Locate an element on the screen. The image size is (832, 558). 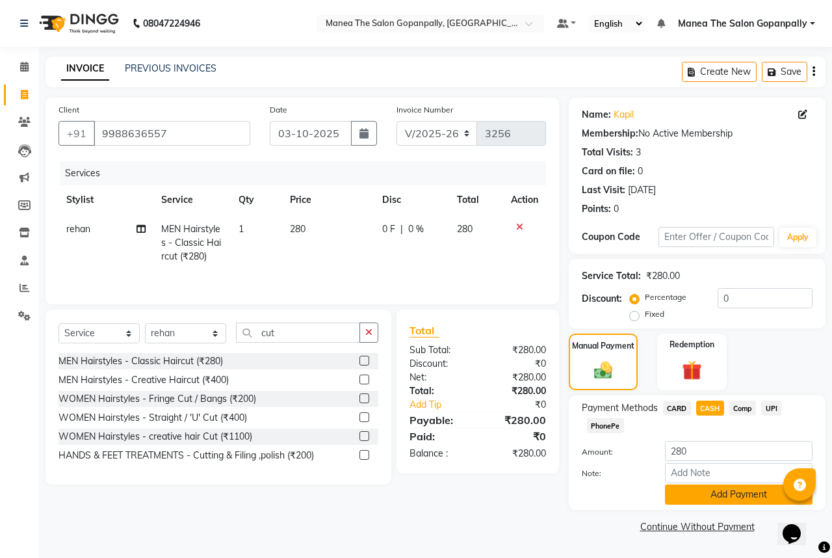
div: Last Visit: is located at coordinates (603, 190).